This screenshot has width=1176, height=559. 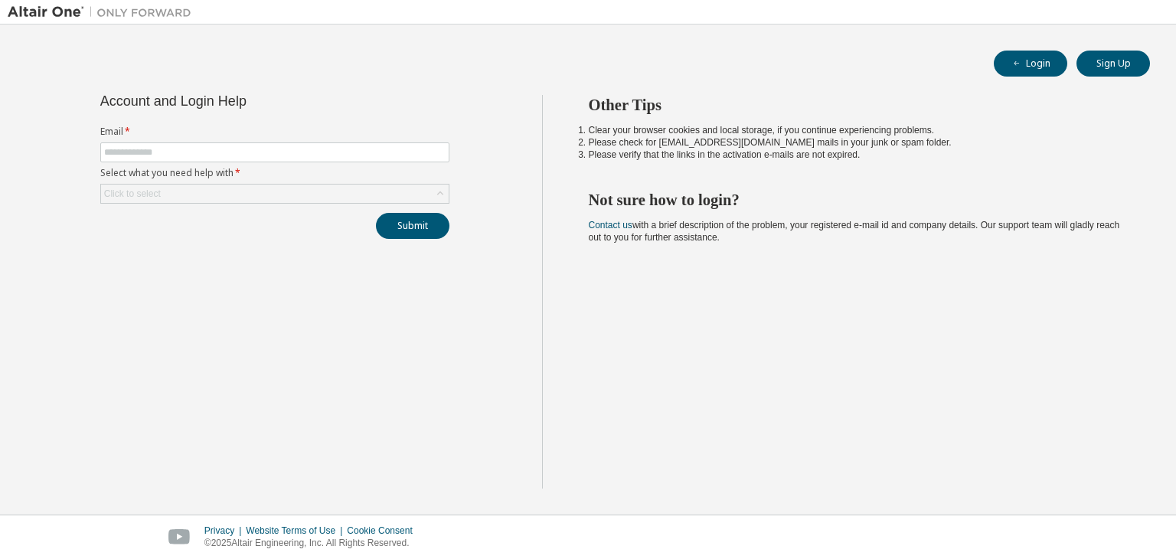 I want to click on button: Submit, so click(x=413, y=226).